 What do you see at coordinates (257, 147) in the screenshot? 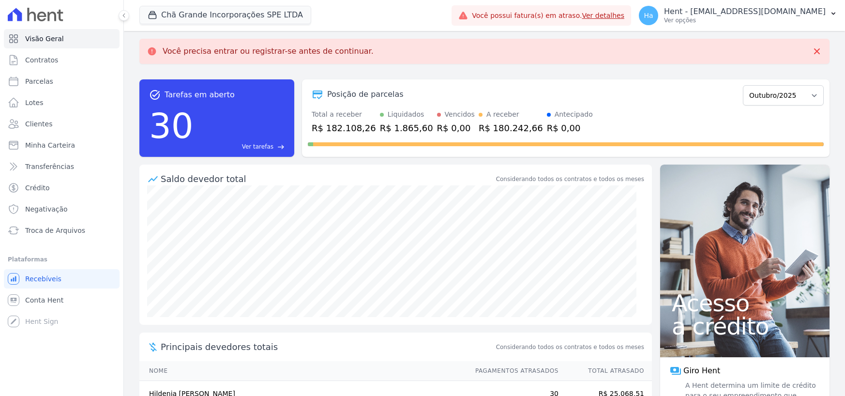
I see `span: Ver tarefas` at bounding box center [257, 147].